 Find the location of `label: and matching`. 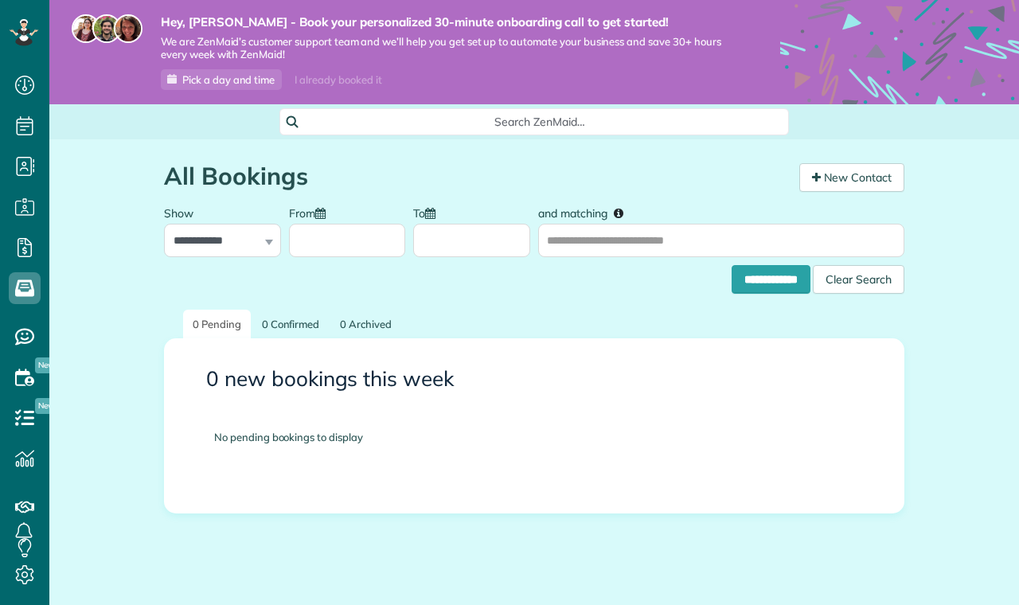

label: and matching is located at coordinates (586, 212).